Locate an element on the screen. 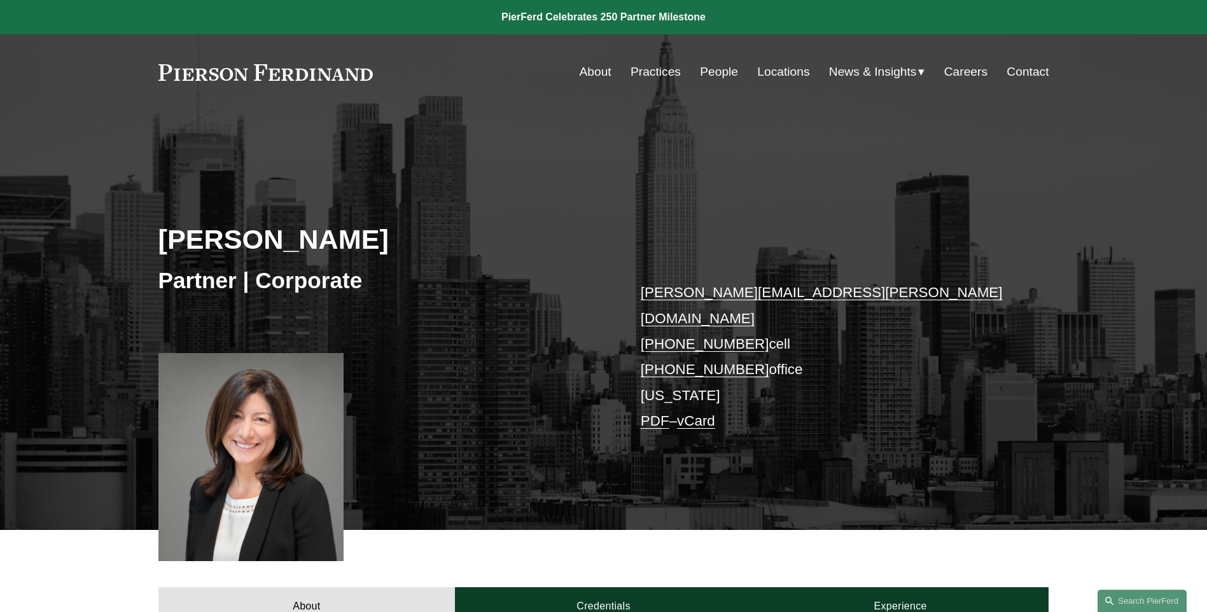 This screenshot has width=1207, height=612. a: folder dropdown is located at coordinates (877, 72).